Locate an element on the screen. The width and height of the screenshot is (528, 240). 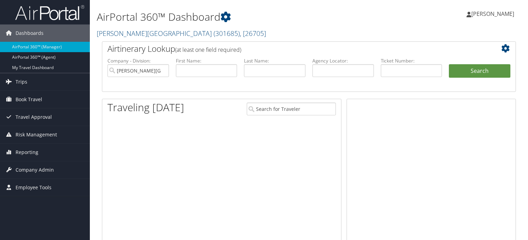
label: First Name: is located at coordinates (206, 61).